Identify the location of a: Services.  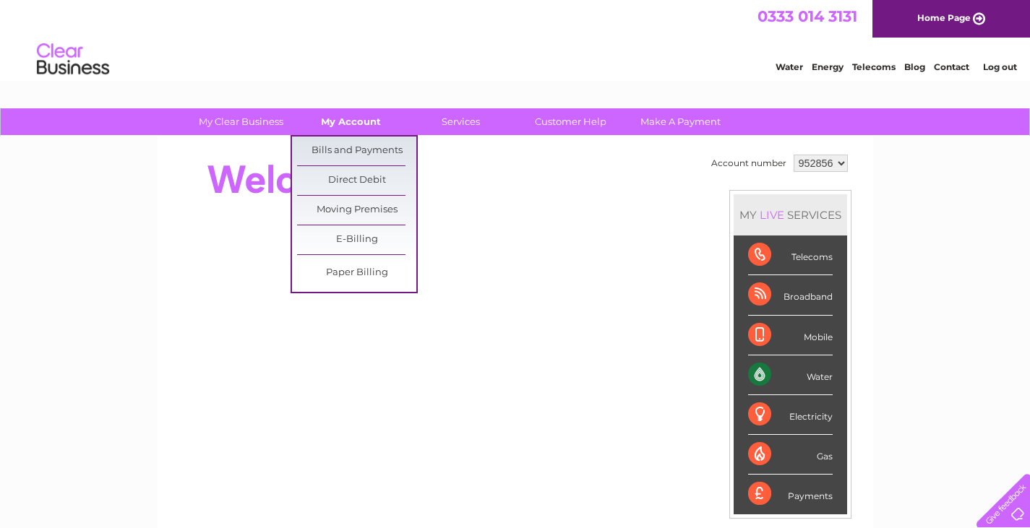
(460, 121).